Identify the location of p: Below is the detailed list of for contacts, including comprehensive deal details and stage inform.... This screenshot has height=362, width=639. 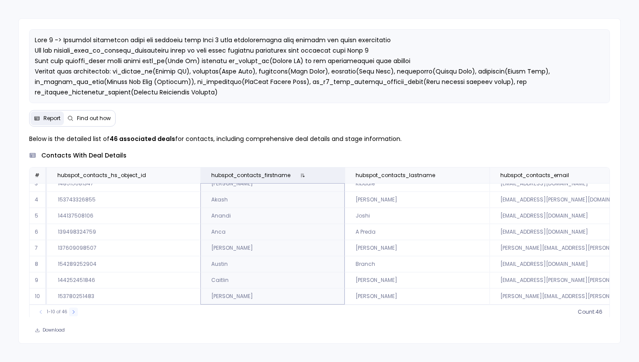
(319, 139).